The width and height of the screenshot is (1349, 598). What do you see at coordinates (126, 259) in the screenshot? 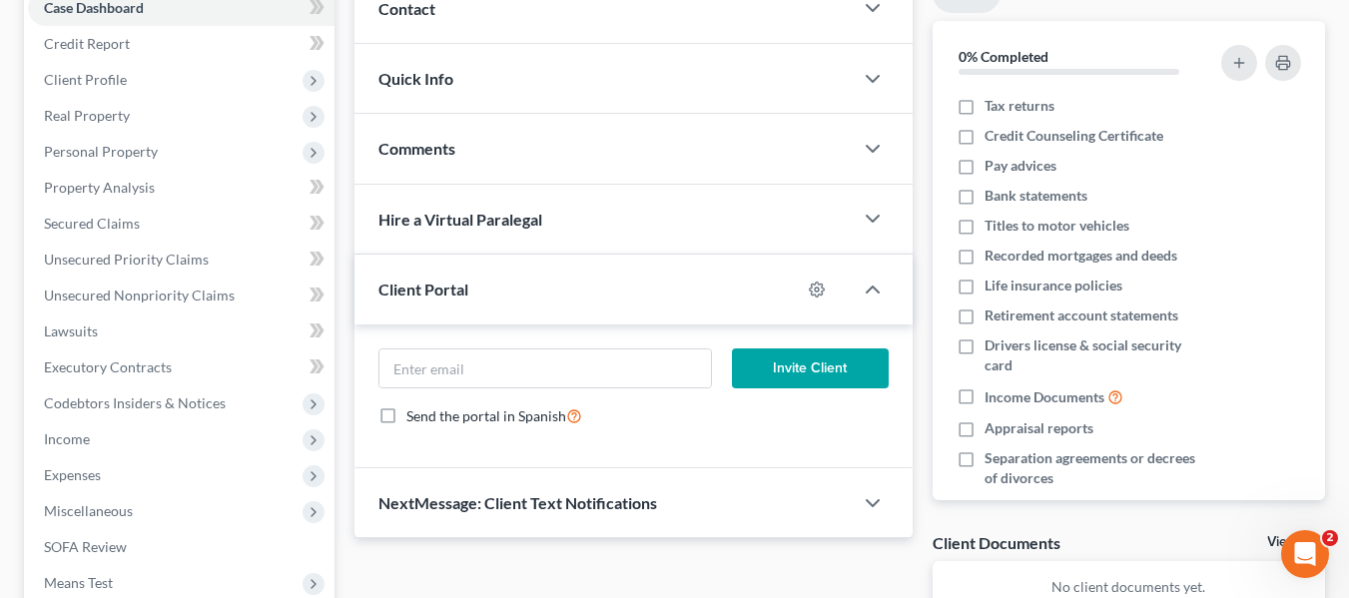
I see `span: Unsecured Priority Claims` at bounding box center [126, 259].